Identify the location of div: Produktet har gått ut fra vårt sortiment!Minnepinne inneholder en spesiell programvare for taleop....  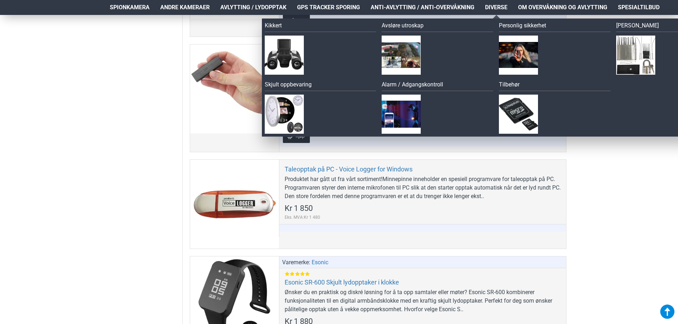
(423, 188).